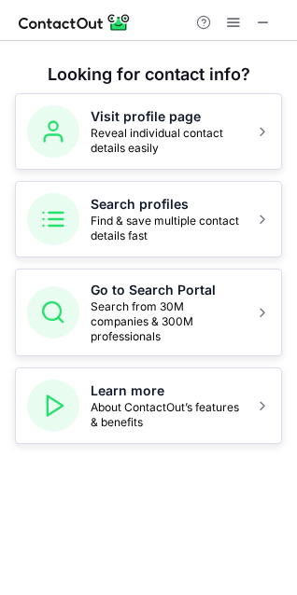  I want to click on h5: Go to Search Portal, so click(167, 290).